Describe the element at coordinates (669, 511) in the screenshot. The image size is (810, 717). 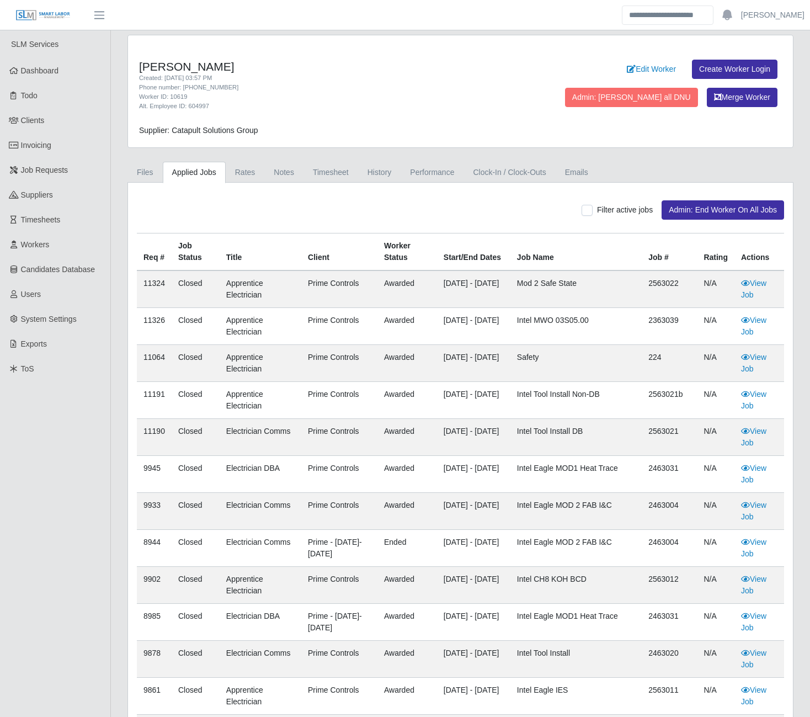
I see `td: 2463004` at that location.